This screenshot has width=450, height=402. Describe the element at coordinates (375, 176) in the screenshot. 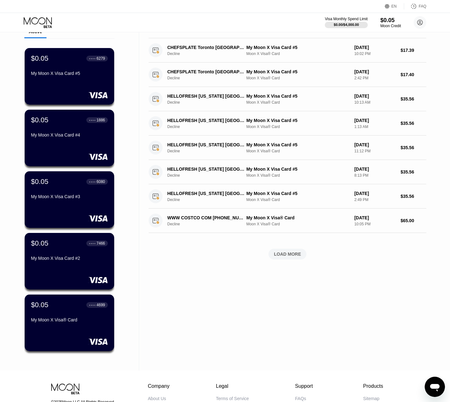

I see `div: 8:13 PM` at that location.